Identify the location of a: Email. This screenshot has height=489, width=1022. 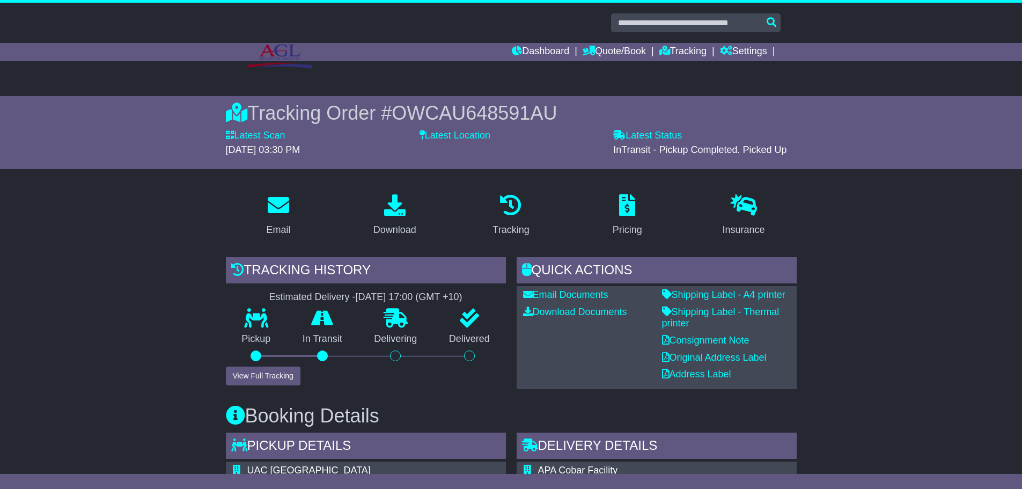
(278, 216).